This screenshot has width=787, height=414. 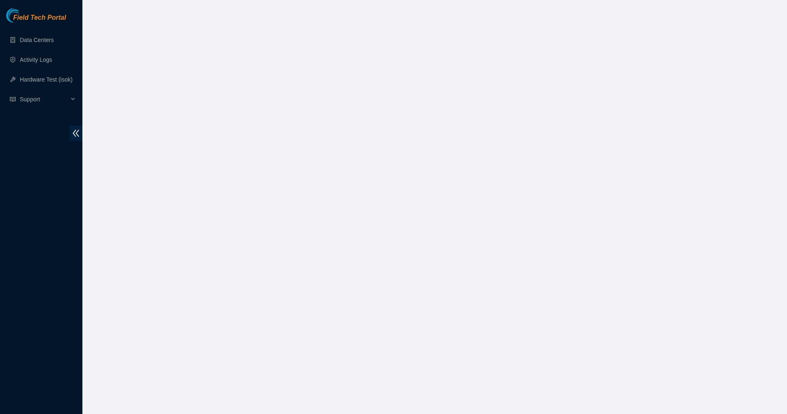 What do you see at coordinates (36, 60) in the screenshot?
I see `a: Activity Logs` at bounding box center [36, 60].